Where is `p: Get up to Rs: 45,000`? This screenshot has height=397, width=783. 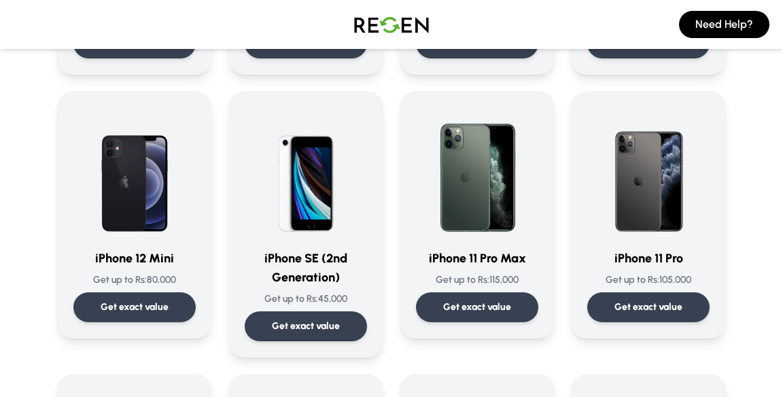 p: Get up to Rs: 45,000 is located at coordinates (306, 299).